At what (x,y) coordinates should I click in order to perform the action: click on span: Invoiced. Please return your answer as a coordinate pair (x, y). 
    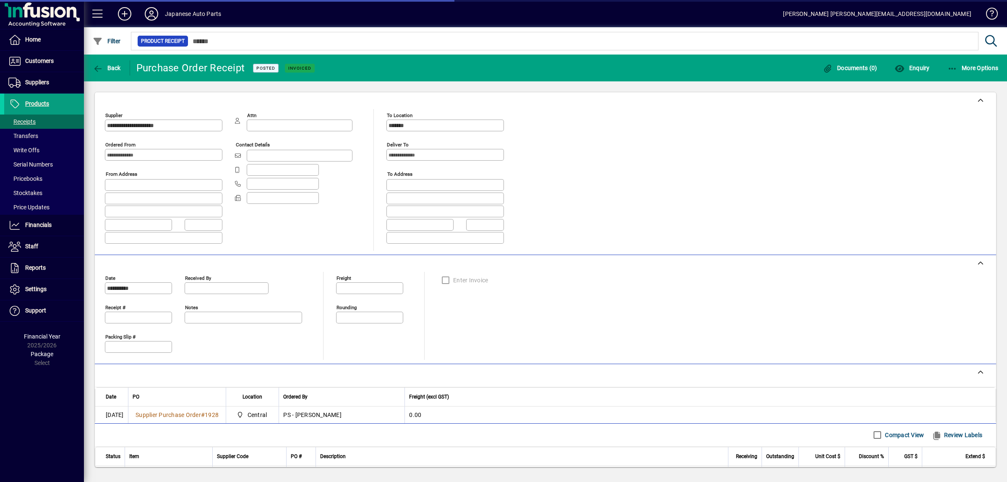
    Looking at the image, I should click on (300, 68).